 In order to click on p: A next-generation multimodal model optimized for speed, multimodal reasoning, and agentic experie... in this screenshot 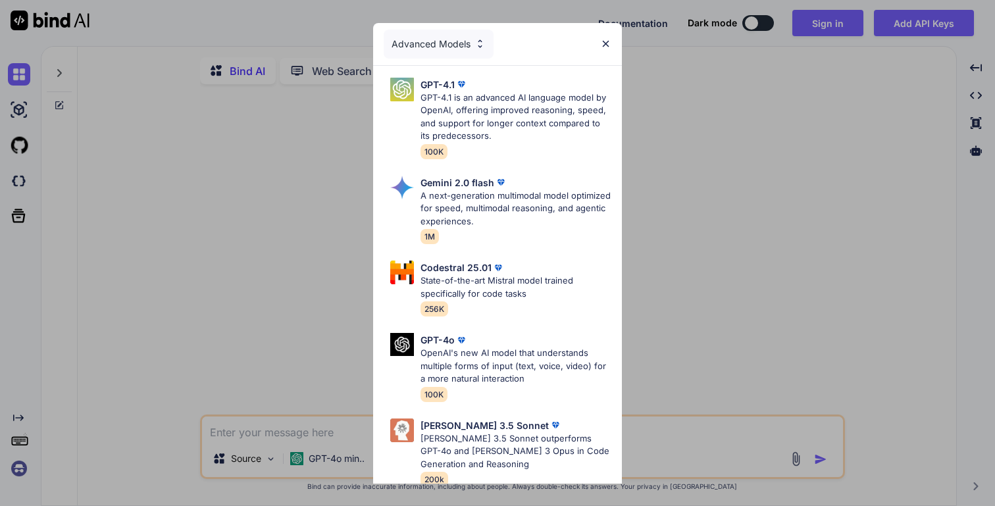, I will do `click(516, 209)`.